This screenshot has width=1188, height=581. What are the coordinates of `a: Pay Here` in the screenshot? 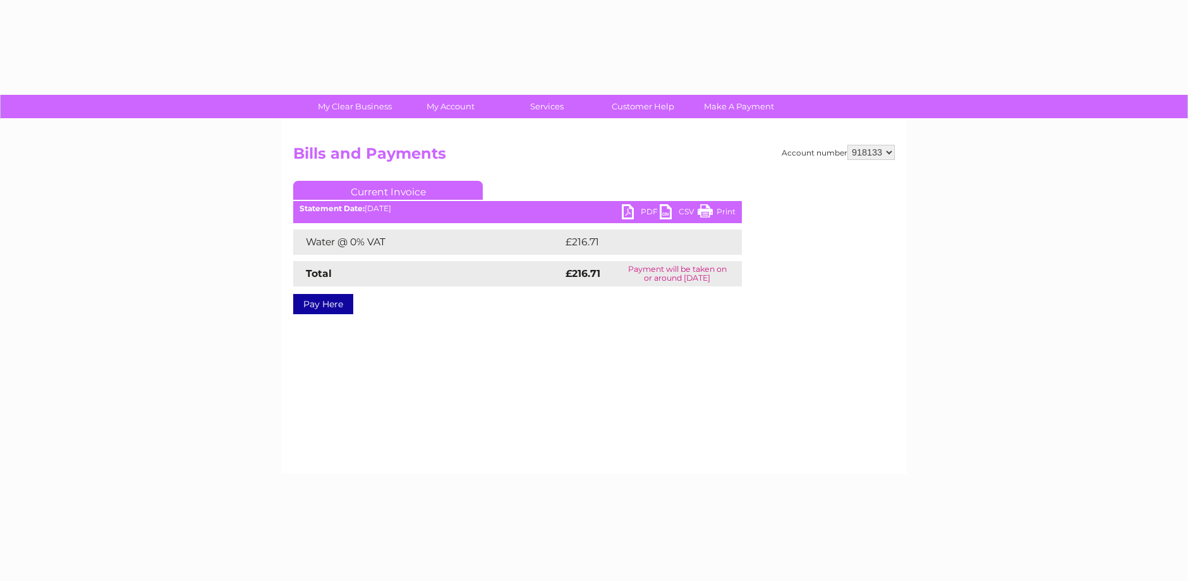 It's located at (323, 304).